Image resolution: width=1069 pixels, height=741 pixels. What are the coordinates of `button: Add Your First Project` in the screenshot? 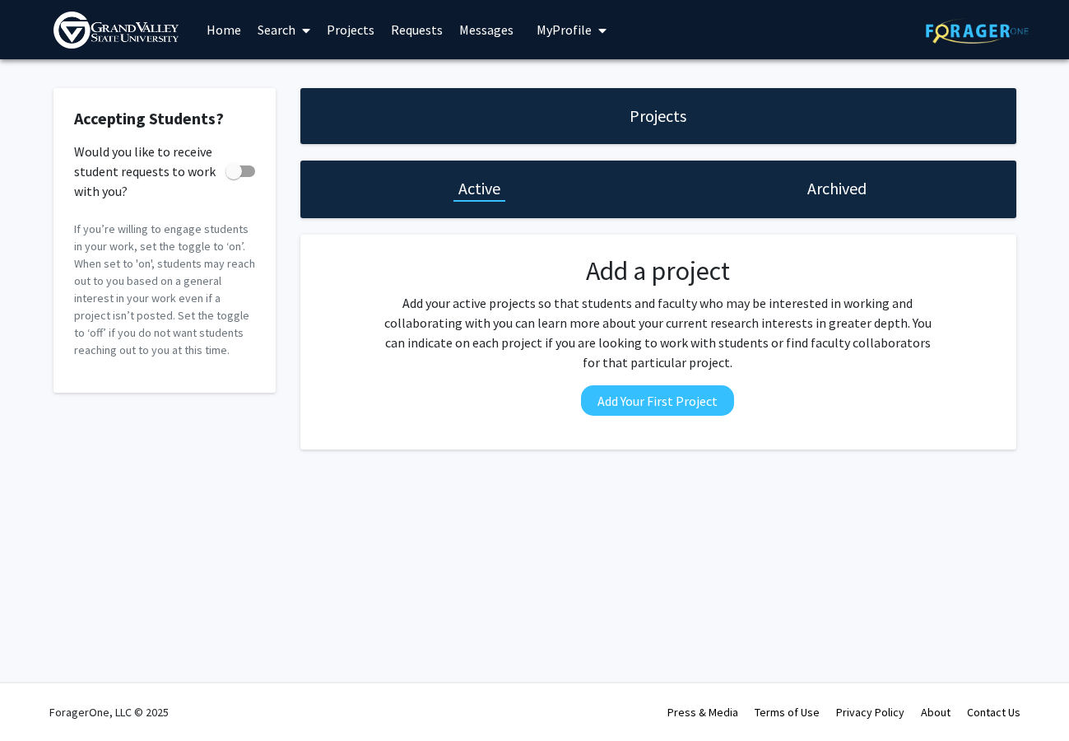 It's located at (658, 400).